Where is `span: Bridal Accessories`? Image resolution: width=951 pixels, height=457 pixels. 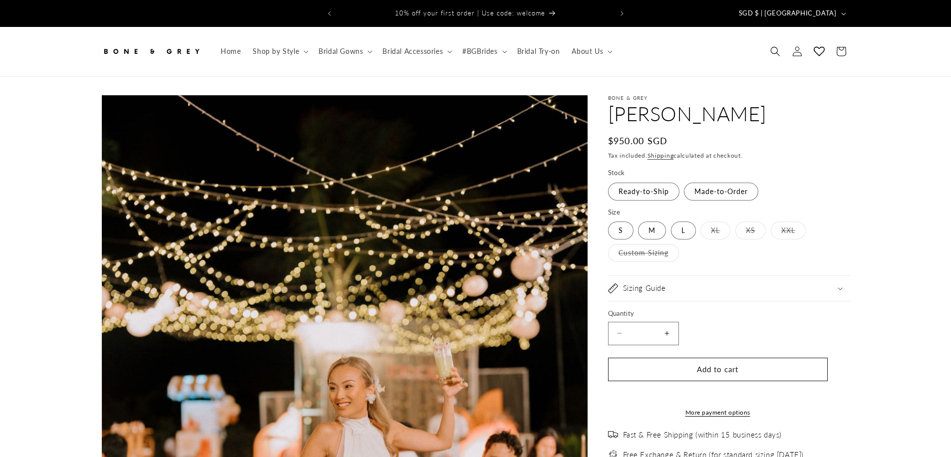
span: Bridal Accessories is located at coordinates (412, 51).